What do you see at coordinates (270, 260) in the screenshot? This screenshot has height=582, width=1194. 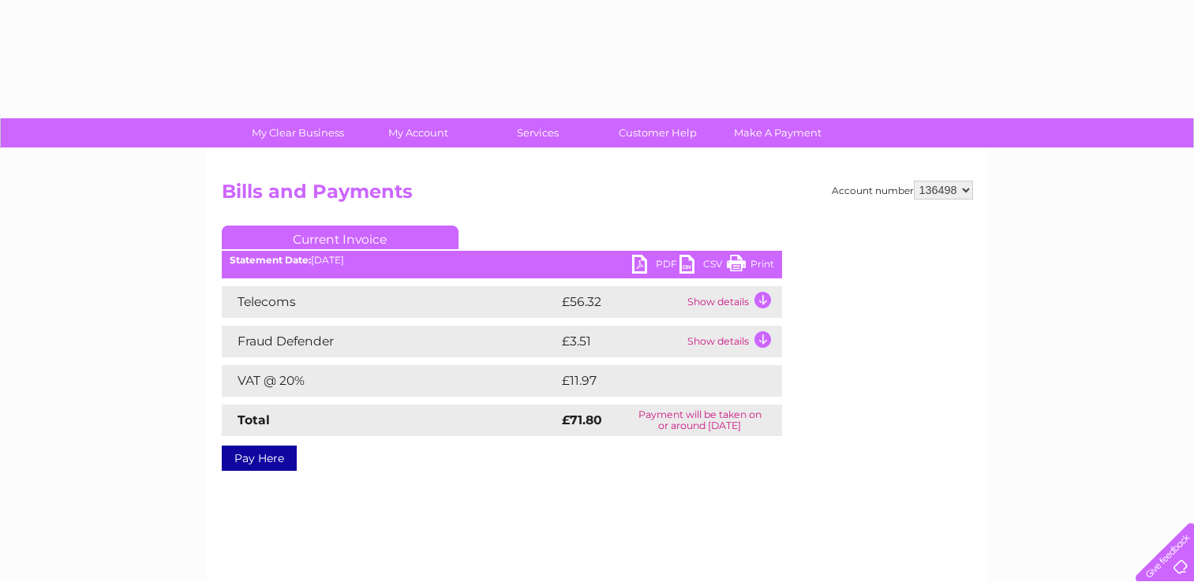 I see `b: Statement Date:` at bounding box center [270, 260].